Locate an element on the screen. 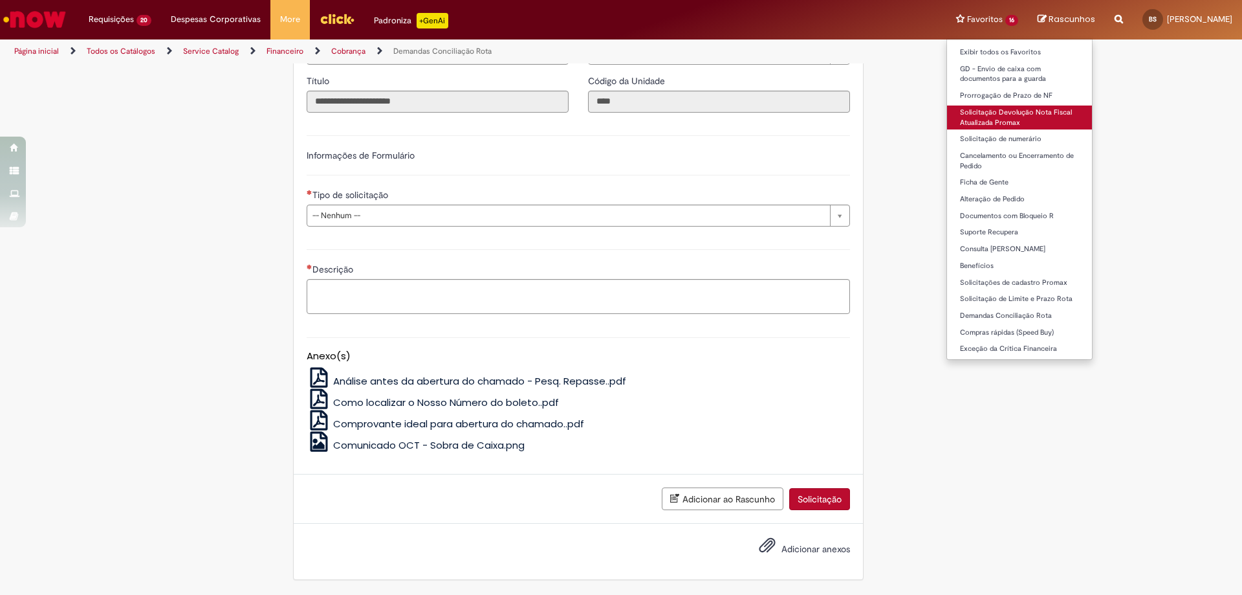  a: Exibir todos os Favoritos is located at coordinates (1020, 52).